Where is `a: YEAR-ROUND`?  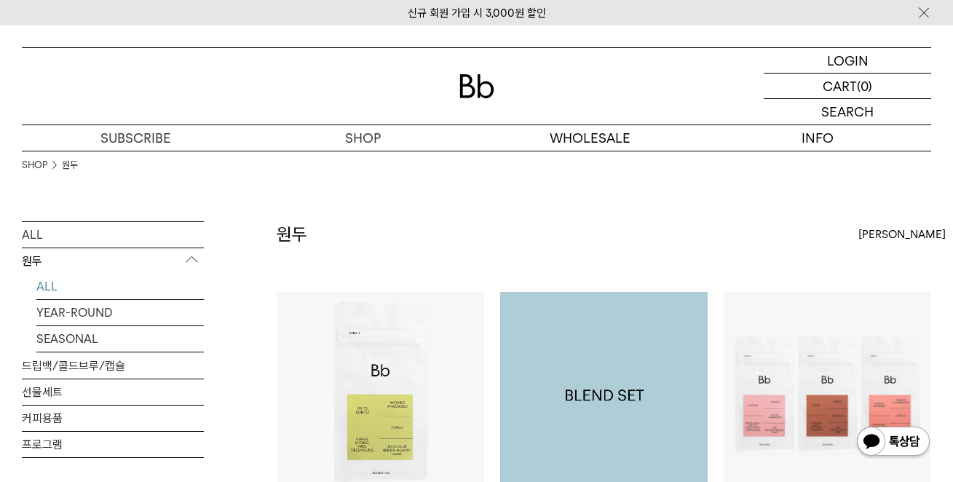
a: YEAR-ROUND is located at coordinates (120, 312).